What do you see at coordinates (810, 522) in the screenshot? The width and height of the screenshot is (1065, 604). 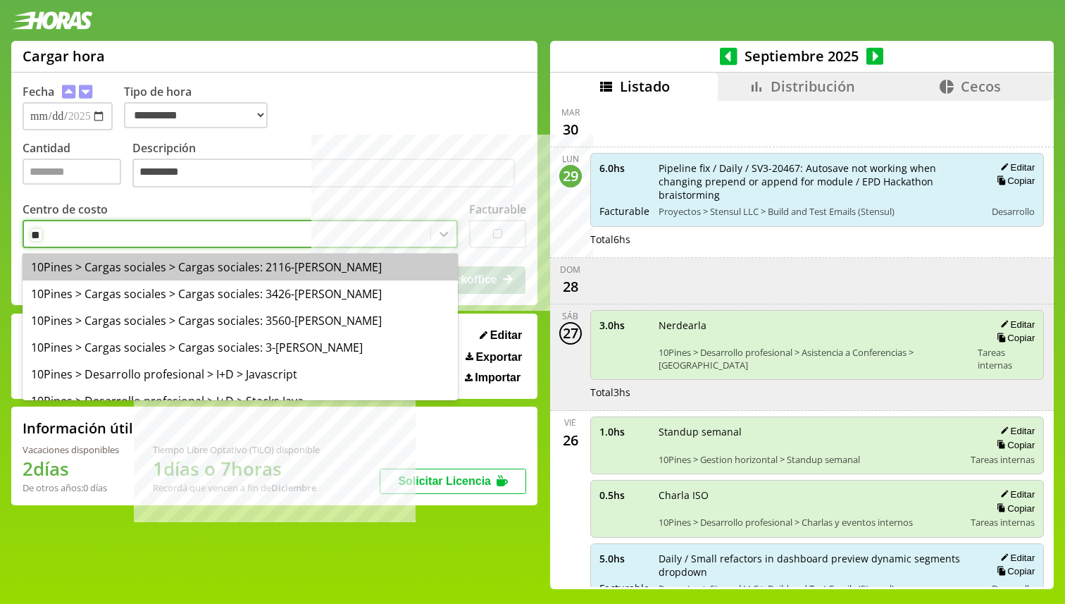 I see `span: 10Pines > Desarrollo profesional > Charlas y eventos internos` at bounding box center [810, 522].